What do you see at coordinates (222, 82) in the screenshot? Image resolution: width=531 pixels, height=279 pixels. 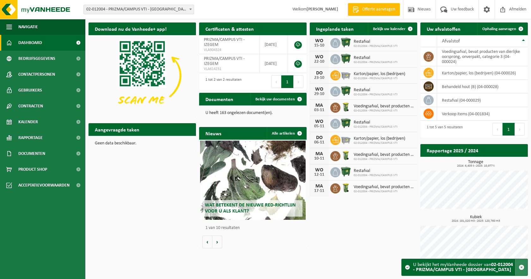 I see `div: 1 tot 2 van 2 resultaten` at bounding box center [222, 82].